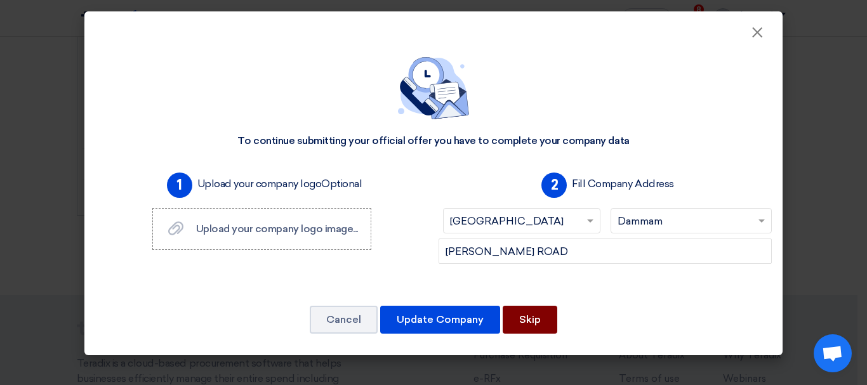 This screenshot has height=385, width=867. Describe the element at coordinates (623, 184) in the screenshot. I see `label: Fill Company Address` at that location.